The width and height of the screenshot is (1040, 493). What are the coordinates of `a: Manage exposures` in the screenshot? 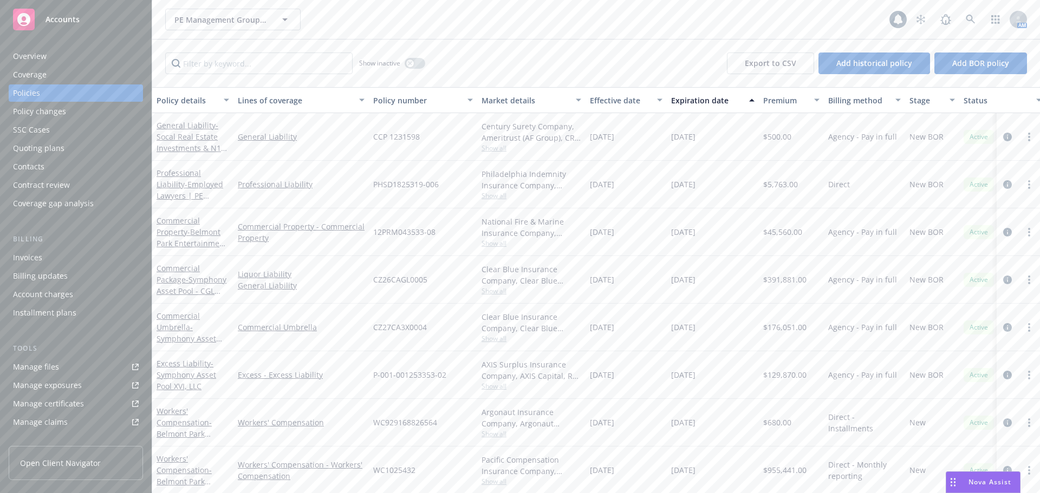 It's located at (76, 386).